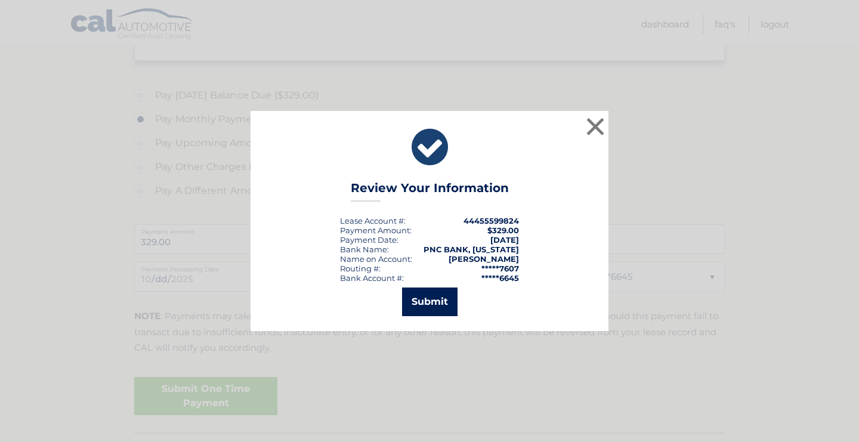  What do you see at coordinates (376, 230) in the screenshot?
I see `div: Payment Amount:` at bounding box center [376, 230].